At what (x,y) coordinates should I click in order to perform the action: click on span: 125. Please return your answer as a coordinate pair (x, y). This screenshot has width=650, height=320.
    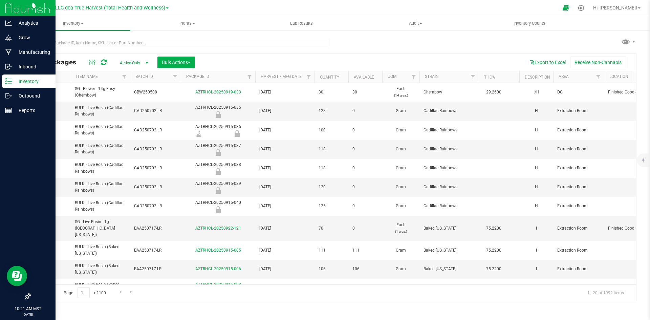
    Looking at the image, I should click on (331, 206).